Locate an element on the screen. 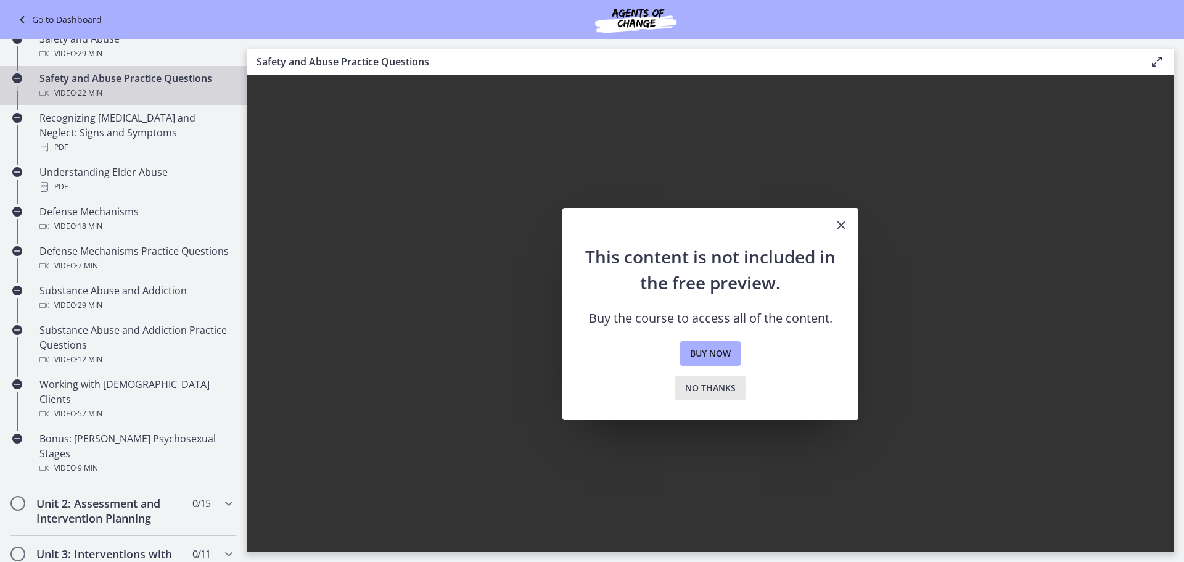  a: Buy now is located at coordinates (710, 353).